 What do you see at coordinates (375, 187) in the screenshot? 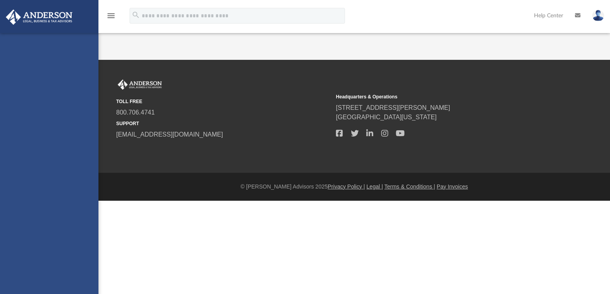
I see `a: Legal |` at bounding box center [375, 187].